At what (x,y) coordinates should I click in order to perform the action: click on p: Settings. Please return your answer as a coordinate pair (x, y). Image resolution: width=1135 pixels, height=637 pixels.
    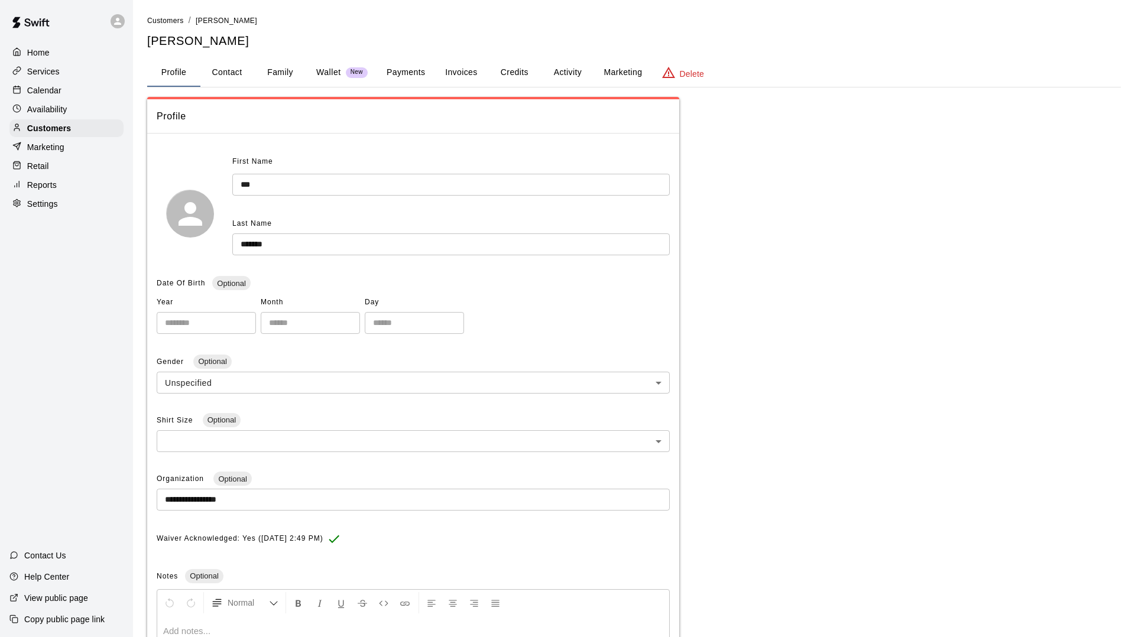
    Looking at the image, I should click on (43, 204).